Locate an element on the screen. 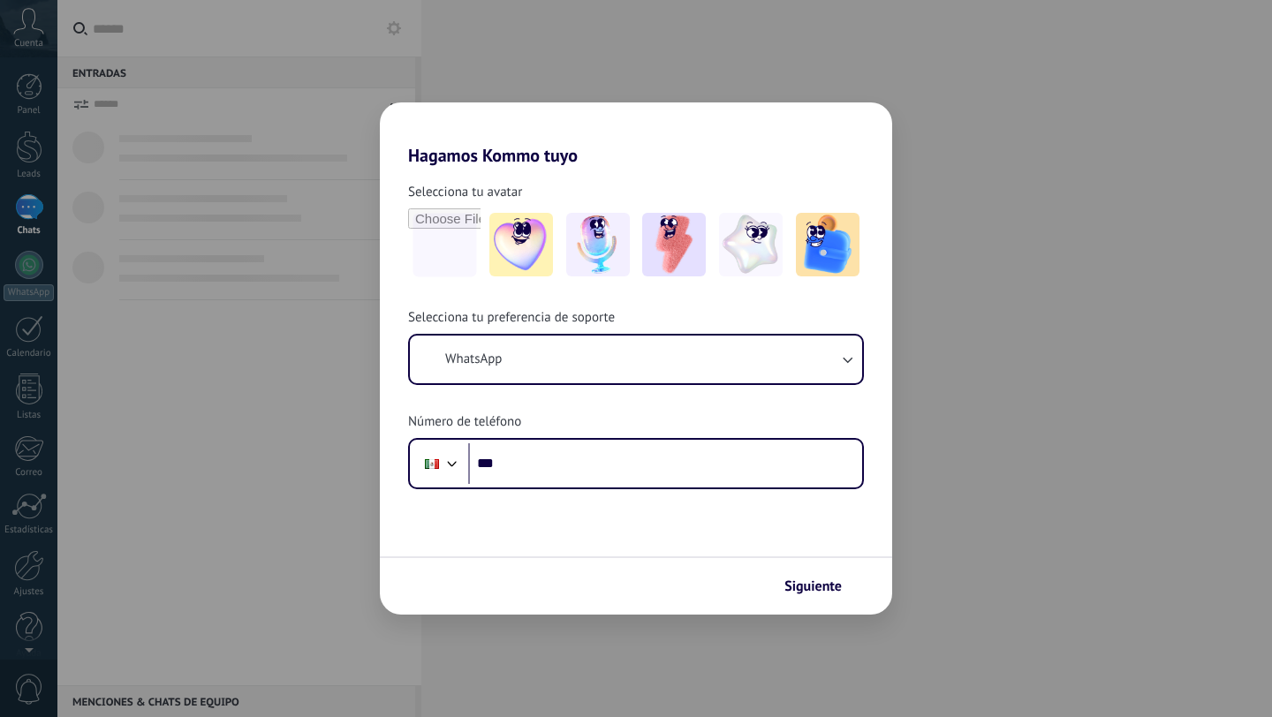  img: -3.jpeg is located at coordinates (674, 245).